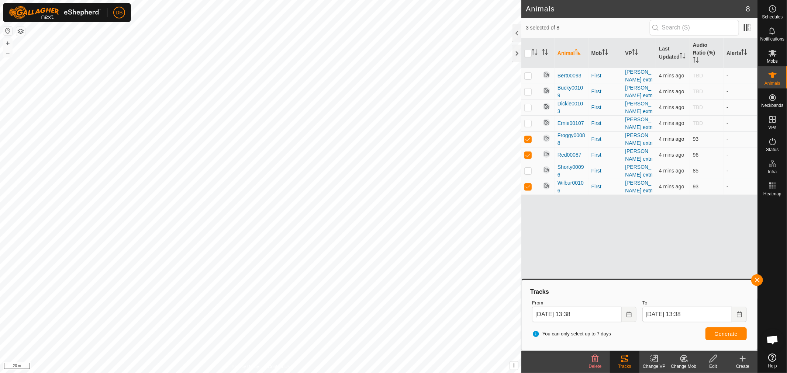  What do you see at coordinates (584, 303) in the screenshot?
I see `label: From` at bounding box center [584, 303].